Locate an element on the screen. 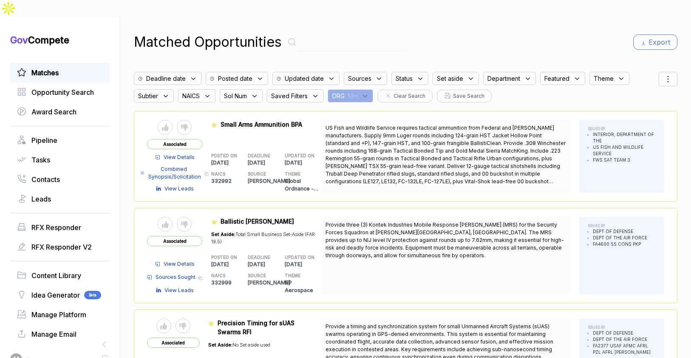 Image resolution: width=691 pixels, height=358 pixels. span: Status is located at coordinates (404, 78).